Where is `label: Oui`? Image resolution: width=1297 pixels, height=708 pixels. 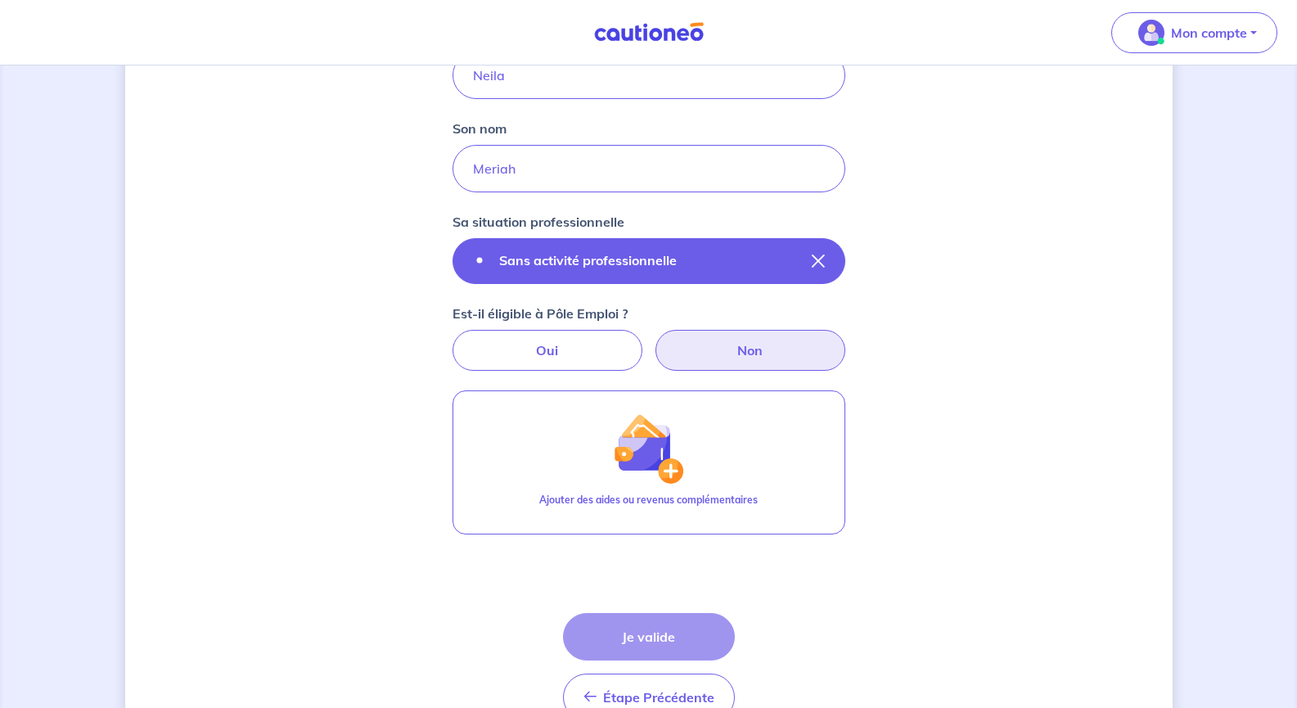 label: Oui is located at coordinates (547, 350).